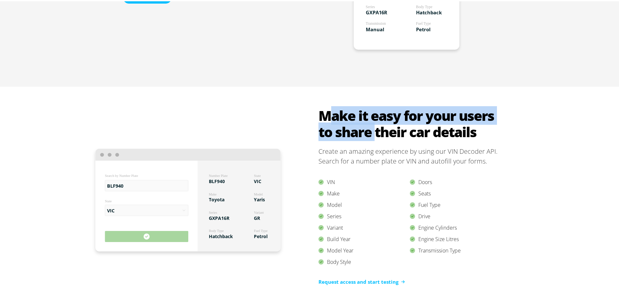 The width and height of the screenshot is (619, 301). I want to click on div: Seats, so click(455, 192).